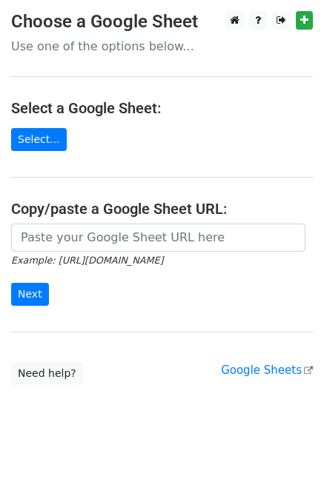  What do you see at coordinates (267, 370) in the screenshot?
I see `a: Google Sheets` at bounding box center [267, 370].